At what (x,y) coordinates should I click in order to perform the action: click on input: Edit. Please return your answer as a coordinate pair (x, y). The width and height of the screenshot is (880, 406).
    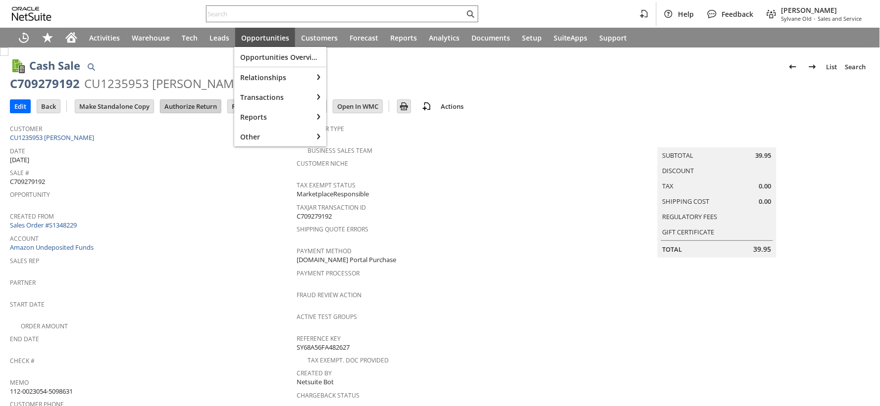
    Looking at the image, I should click on (20, 106).